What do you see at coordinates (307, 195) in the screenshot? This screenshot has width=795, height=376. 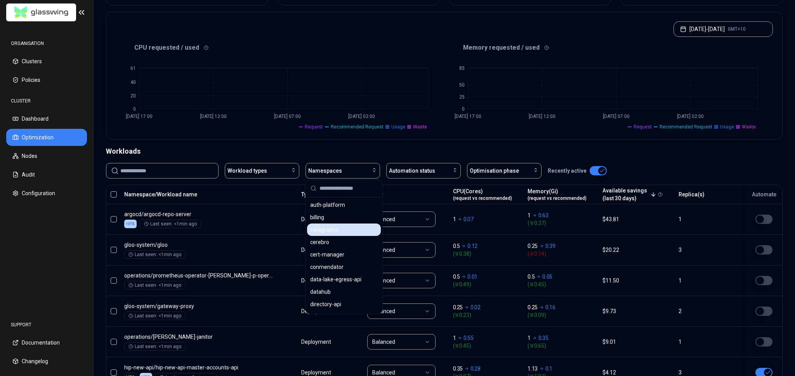 I see `button: Type` at bounding box center [307, 195].